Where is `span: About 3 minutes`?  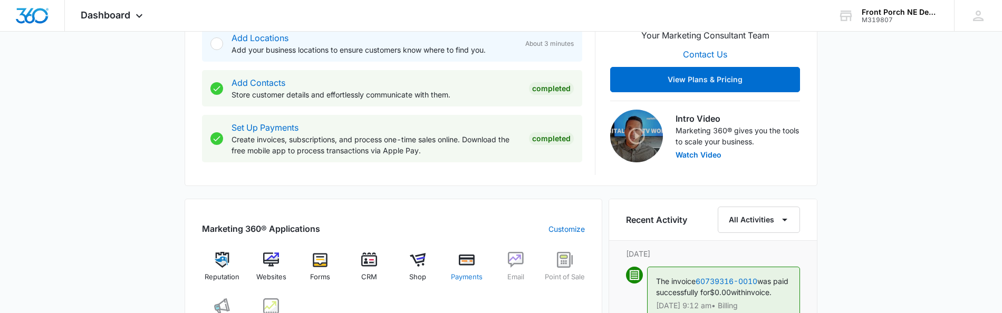
span: About 3 minutes is located at coordinates (549, 44).